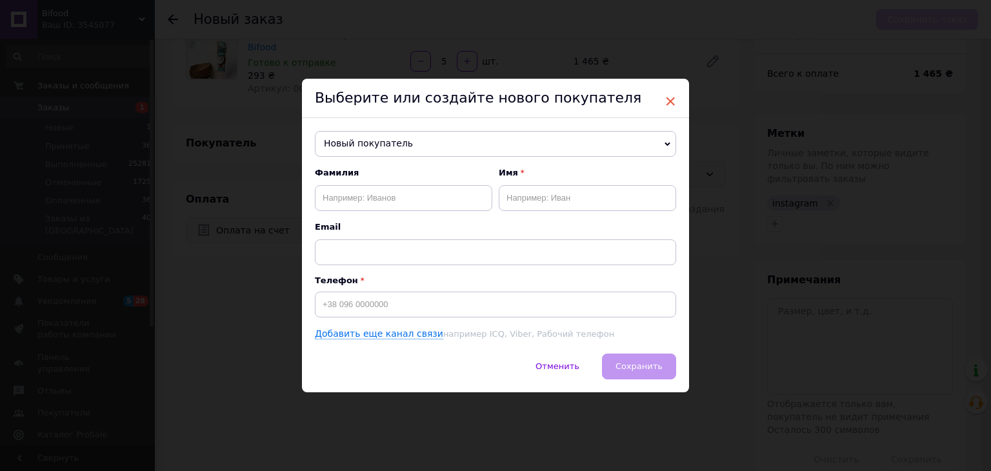  I want to click on span: Отменить, so click(557, 366).